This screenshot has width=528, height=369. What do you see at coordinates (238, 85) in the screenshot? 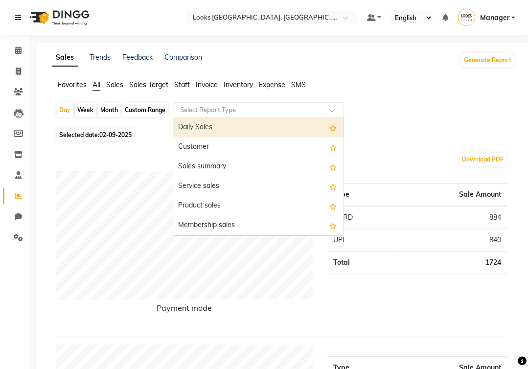
I see `span: Inventory` at bounding box center [238, 85].